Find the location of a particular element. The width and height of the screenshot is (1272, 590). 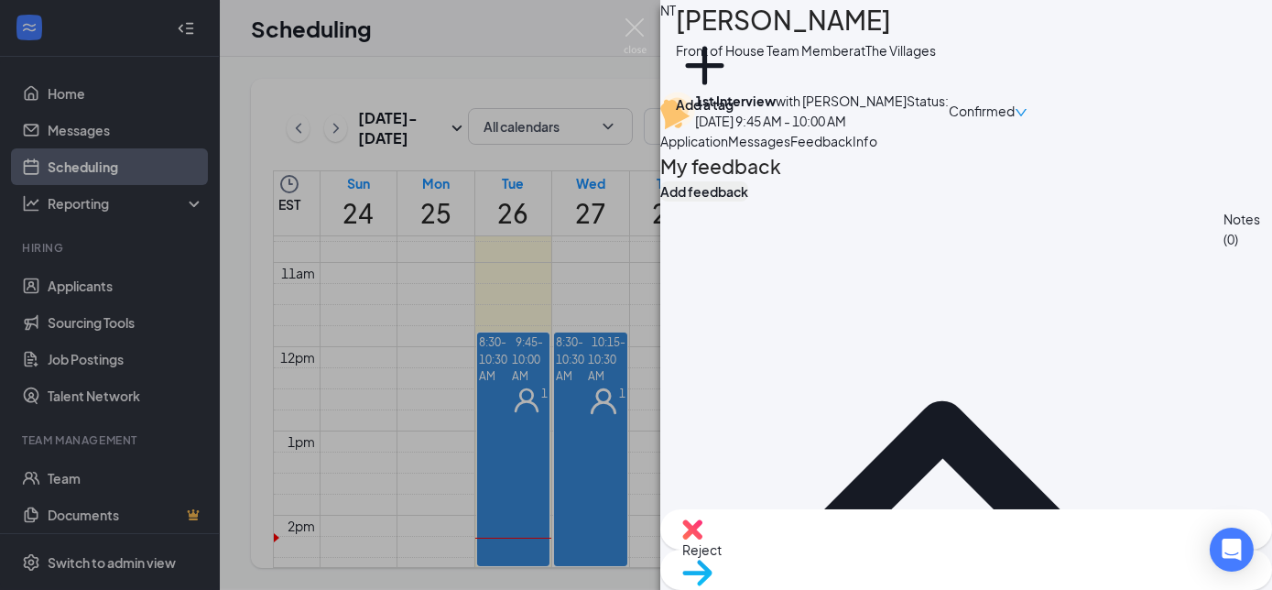

span: Messages is located at coordinates (759, 141).